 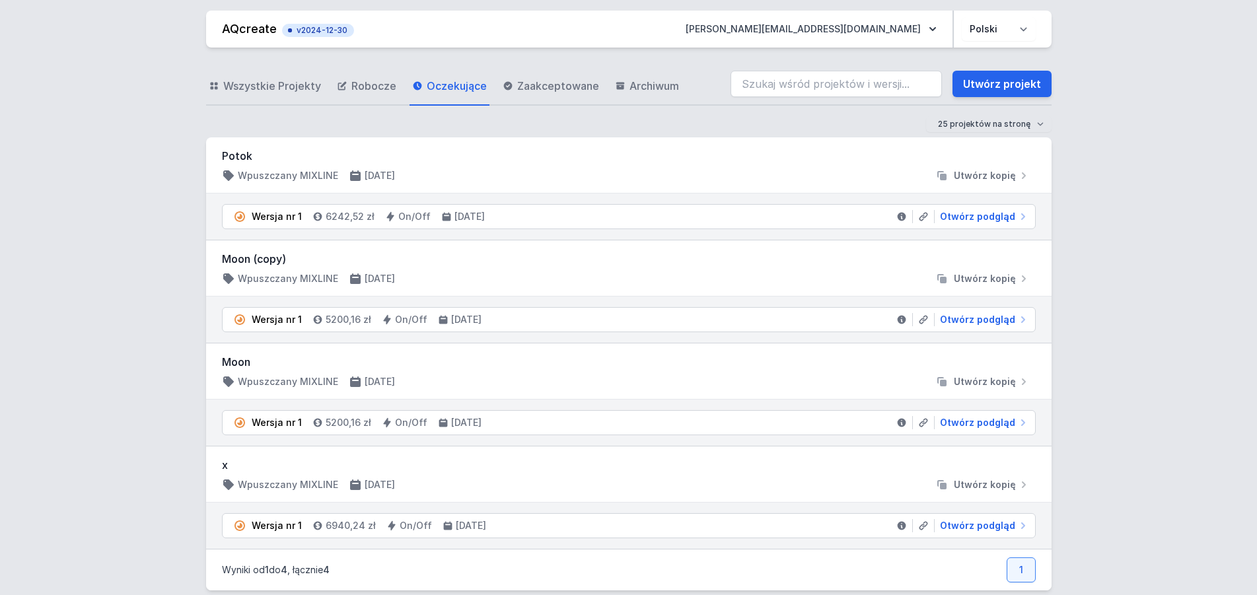 What do you see at coordinates (367, 87) in the screenshot?
I see `a: Robocze` at bounding box center [367, 87].